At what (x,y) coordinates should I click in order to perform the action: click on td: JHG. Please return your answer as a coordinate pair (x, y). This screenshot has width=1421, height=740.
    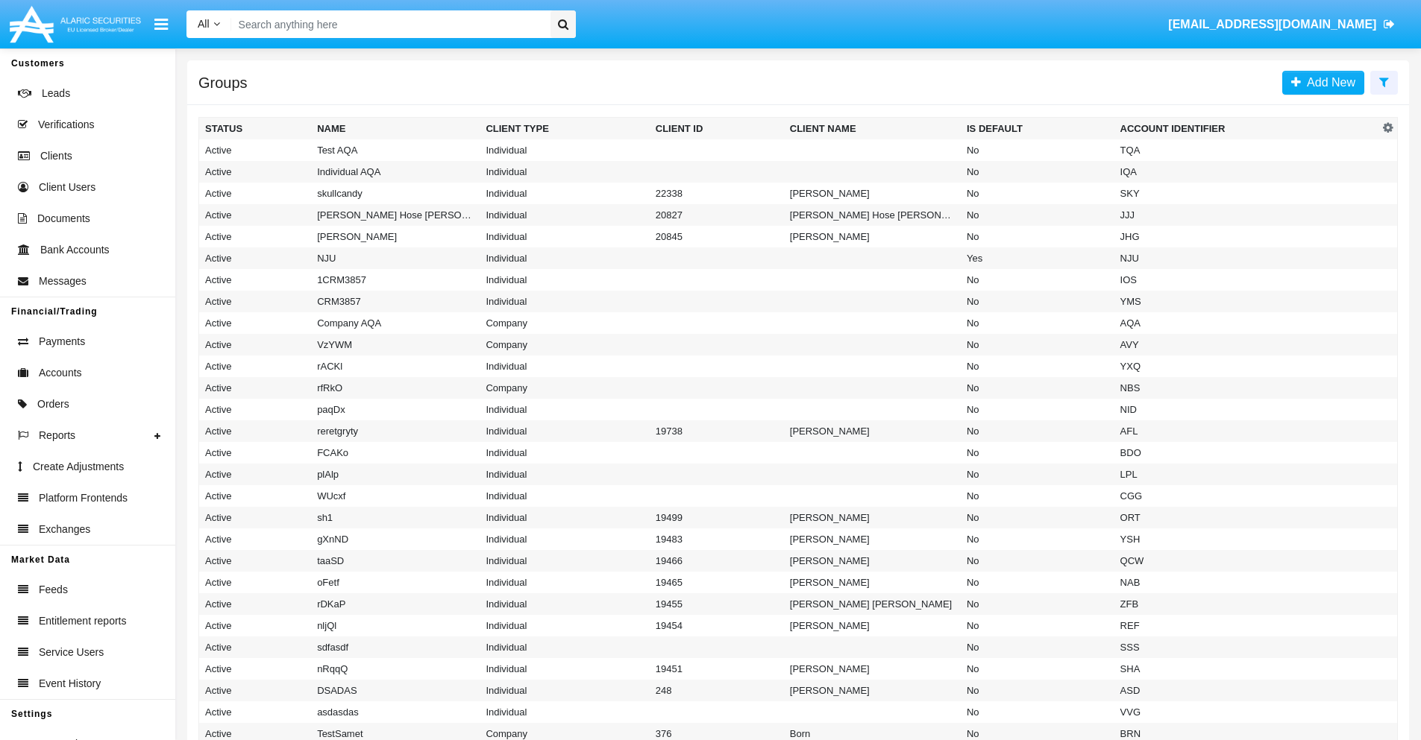
    Looking at the image, I should click on (1246, 236).